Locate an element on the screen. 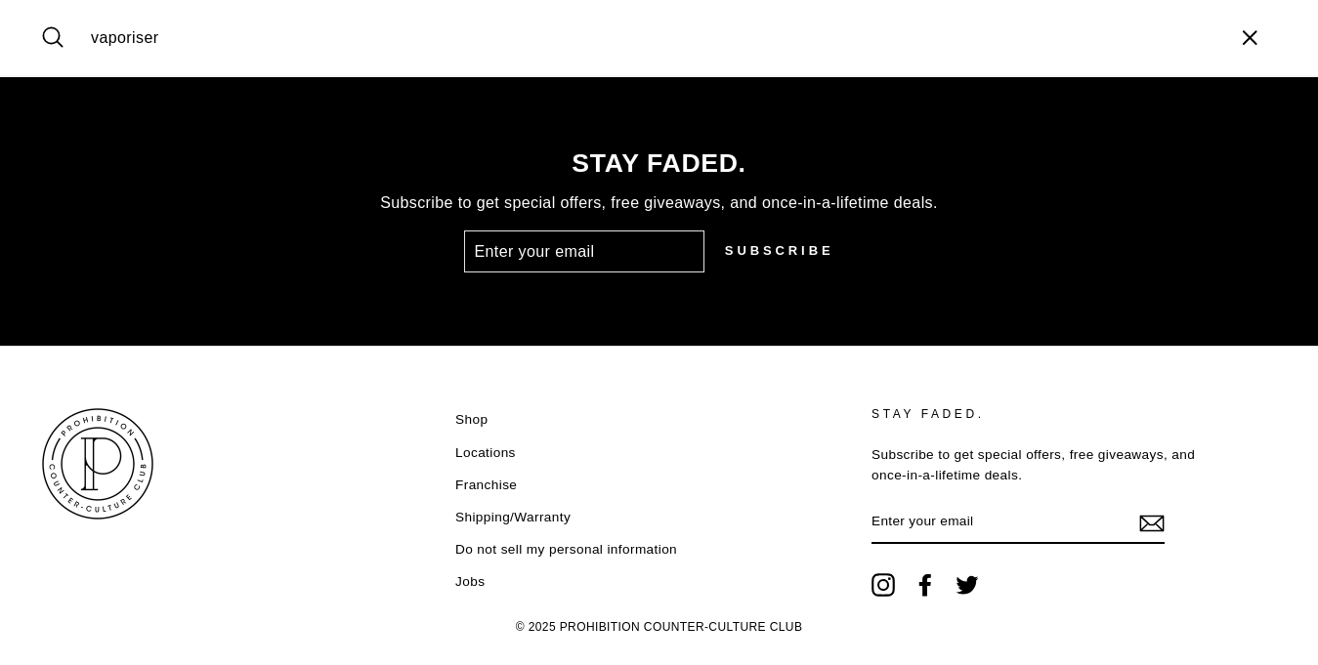  a: Locations is located at coordinates (485, 453).